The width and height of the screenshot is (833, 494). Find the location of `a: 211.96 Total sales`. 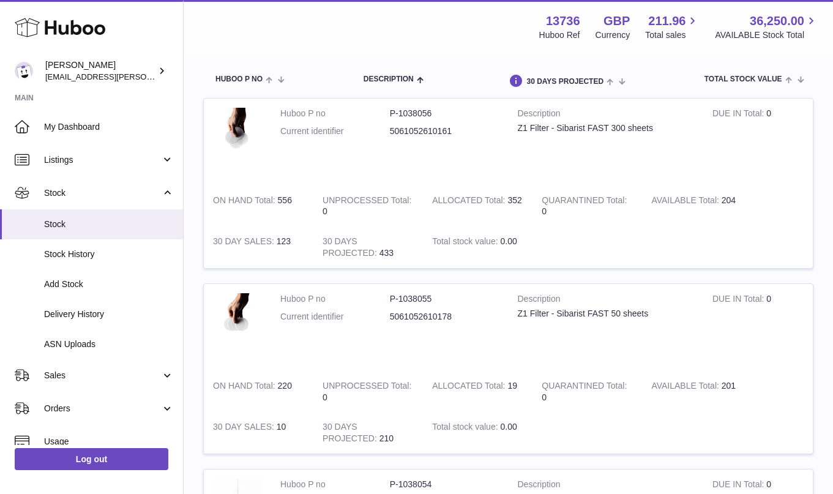

a: 211.96 Total sales is located at coordinates (672, 27).